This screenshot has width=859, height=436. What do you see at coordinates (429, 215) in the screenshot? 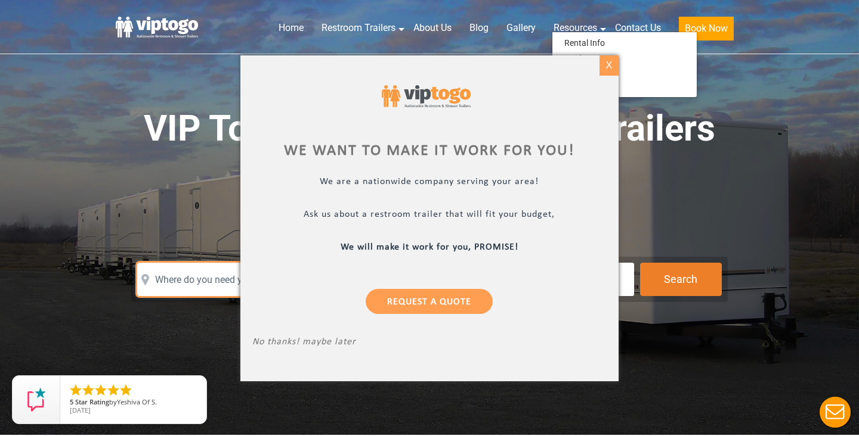
I see `p: Ask us about a restroom trailer that will fit your budget,` at bounding box center [429, 215].